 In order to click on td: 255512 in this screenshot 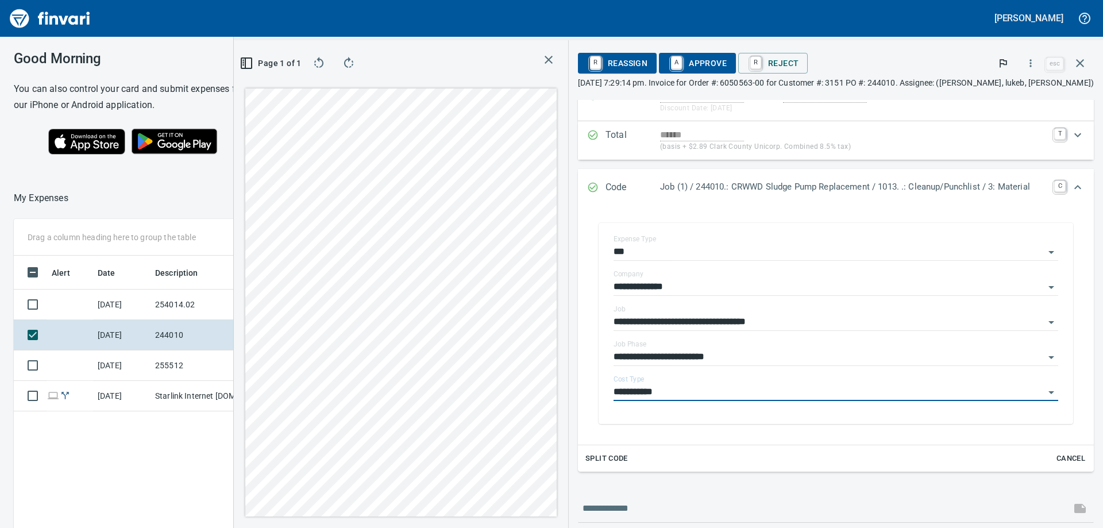, I will do `click(202, 365)`.